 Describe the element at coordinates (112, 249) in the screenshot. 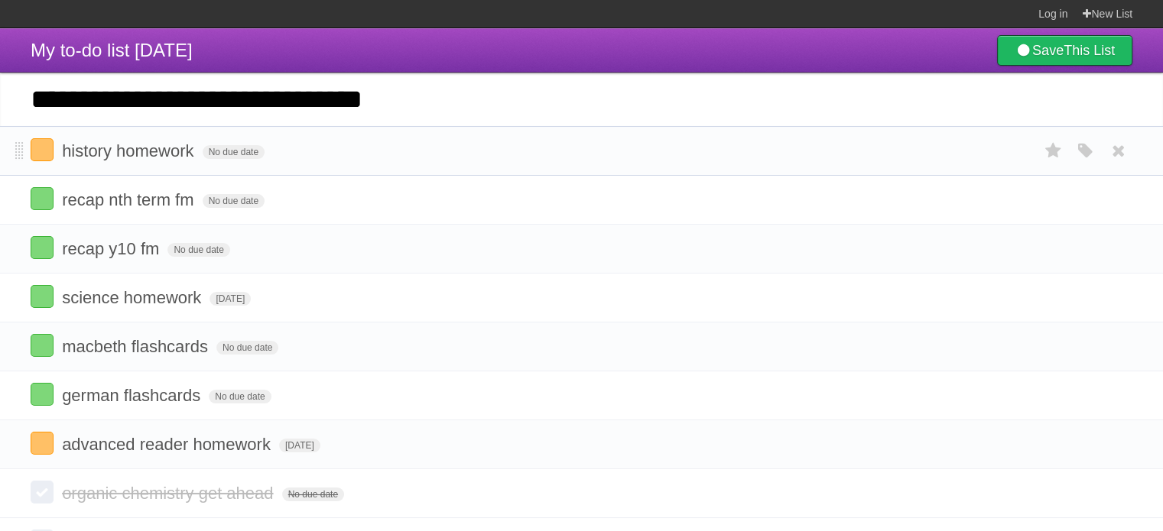

I see `span: recap y10 fm` at that location.